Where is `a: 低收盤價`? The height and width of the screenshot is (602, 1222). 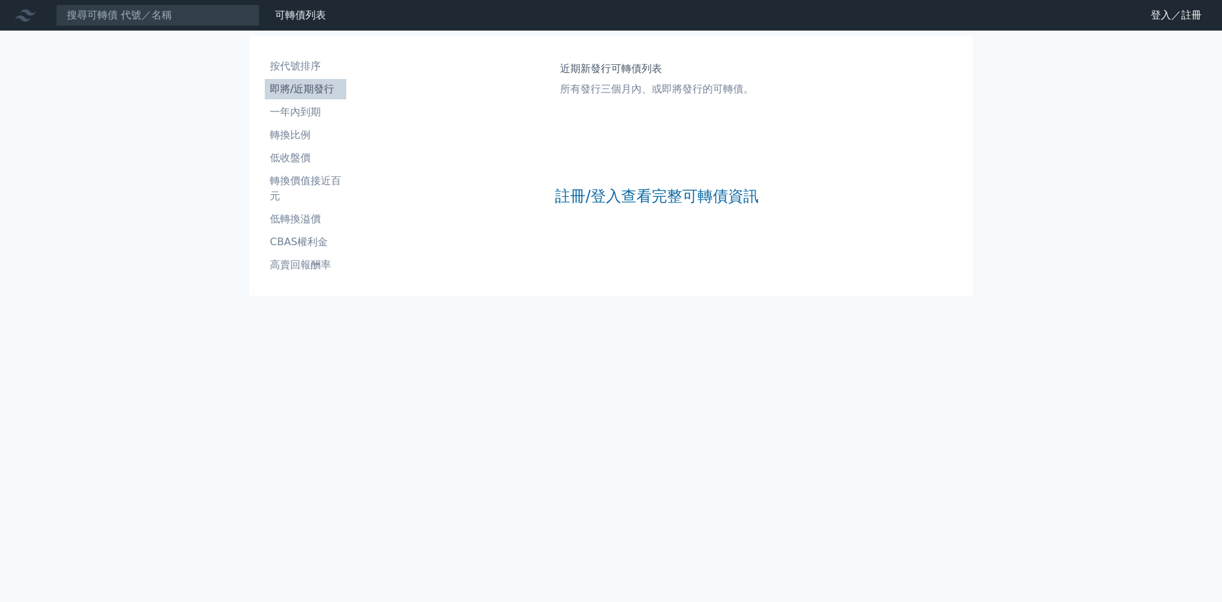 a: 低收盤價 is located at coordinates (306, 158).